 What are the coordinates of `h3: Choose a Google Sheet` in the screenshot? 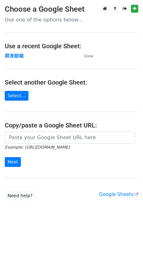 It's located at (71, 9).